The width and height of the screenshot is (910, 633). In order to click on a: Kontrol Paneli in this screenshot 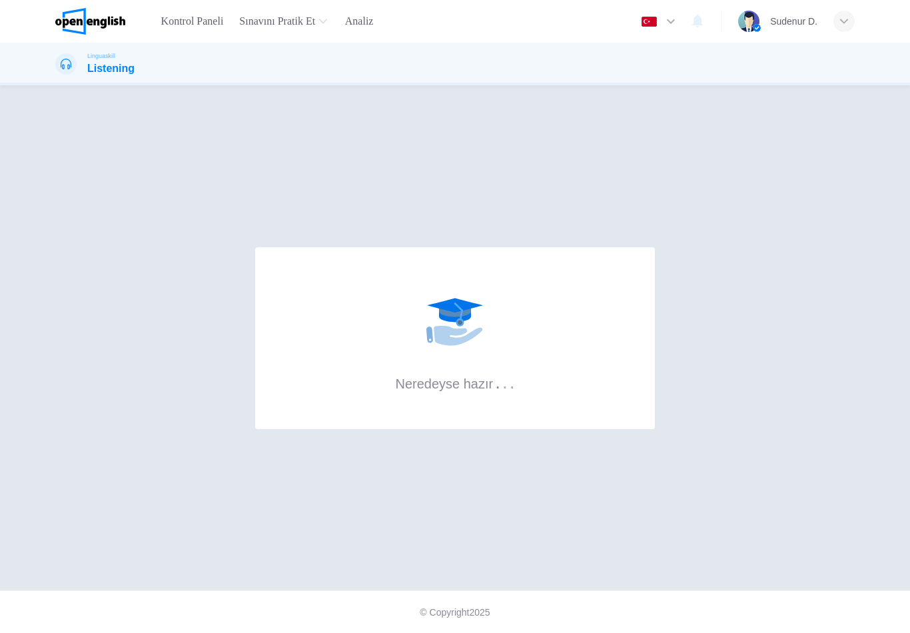, I will do `click(194, 21)`.